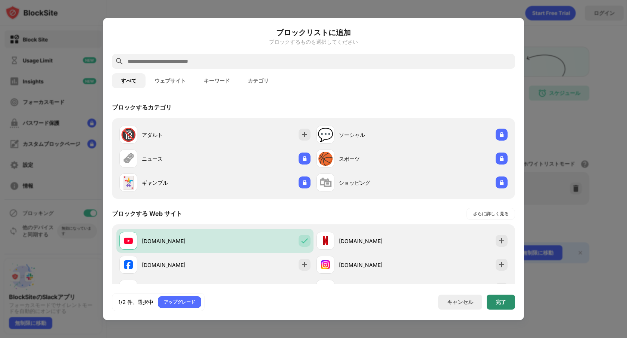 The width and height of the screenshot is (627, 338). What do you see at coordinates (501, 302) in the screenshot?
I see `div: 完了` at bounding box center [501, 302].